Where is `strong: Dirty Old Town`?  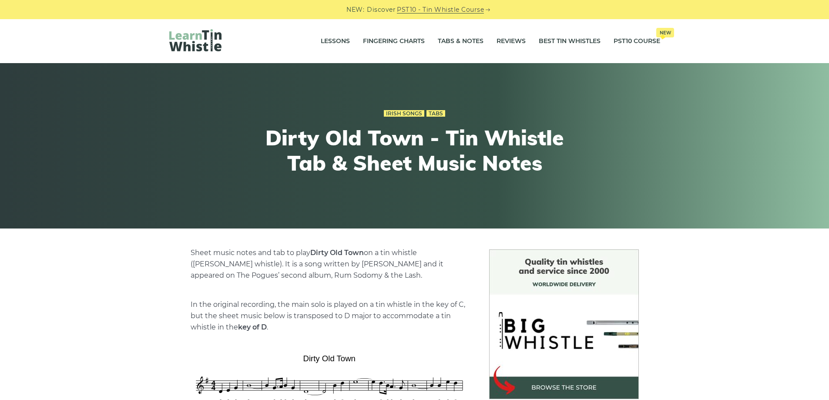
strong: Dirty Old Town is located at coordinates (337, 252).